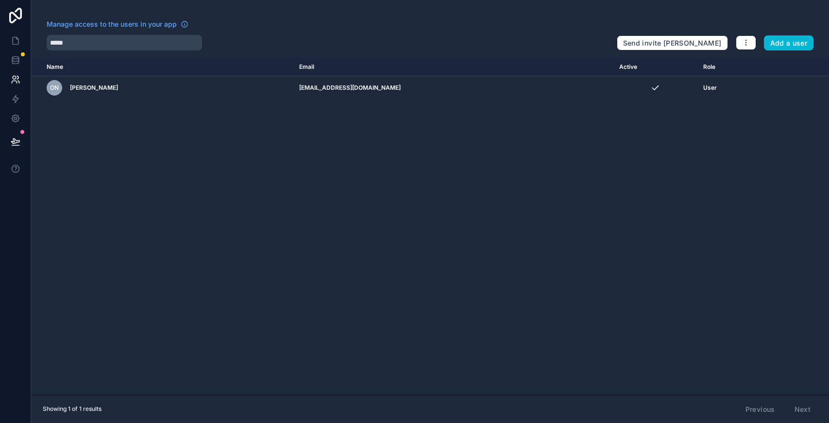 The width and height of the screenshot is (829, 423). What do you see at coordinates (54, 88) in the screenshot?
I see `span: ON` at bounding box center [54, 88].